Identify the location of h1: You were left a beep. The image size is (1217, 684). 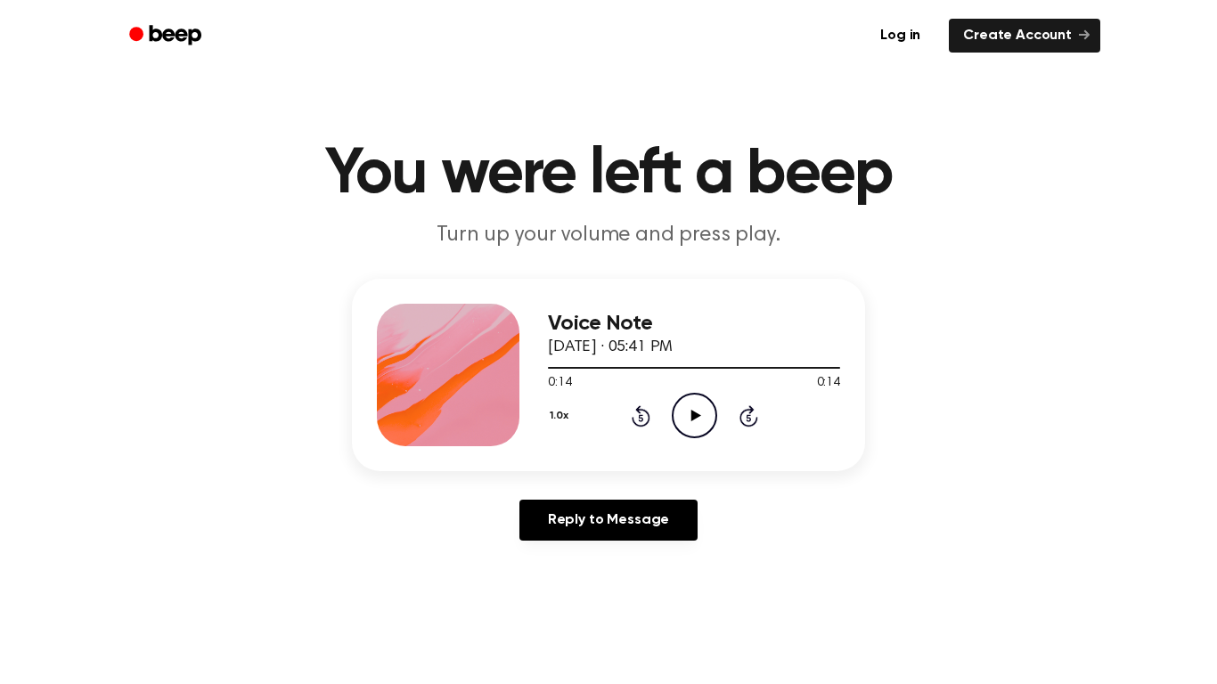
(609, 175).